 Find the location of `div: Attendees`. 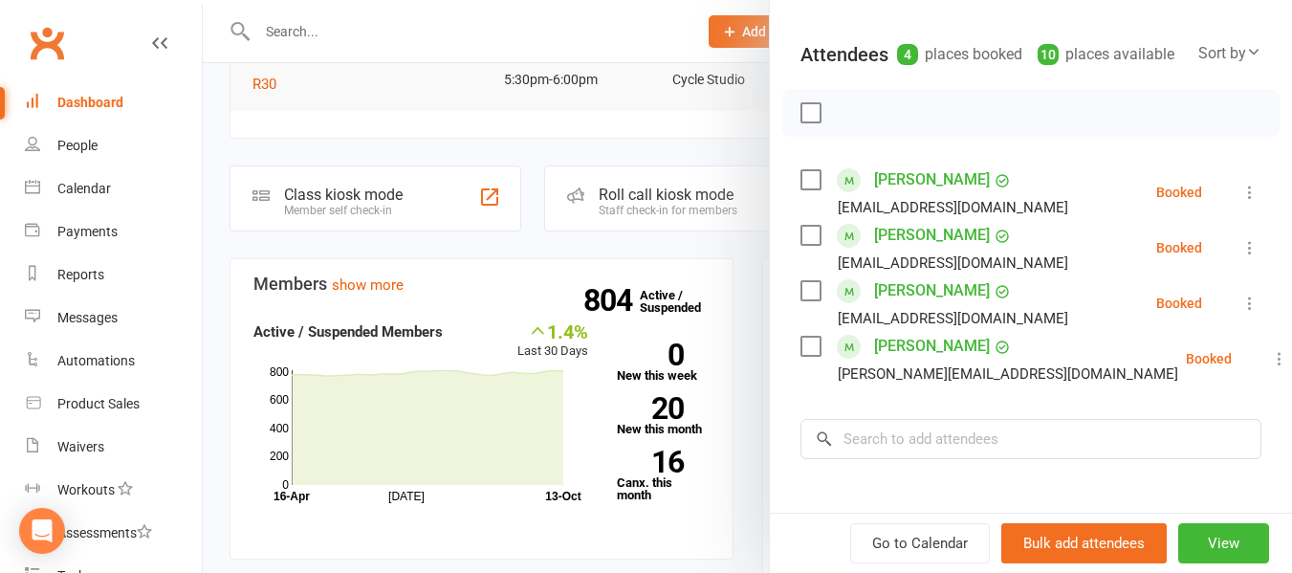

div: Attendees is located at coordinates (844, 55).